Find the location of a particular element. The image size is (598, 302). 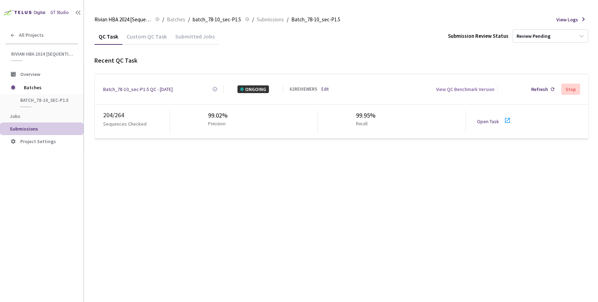

div: Custom QC Task is located at coordinates (147, 39).